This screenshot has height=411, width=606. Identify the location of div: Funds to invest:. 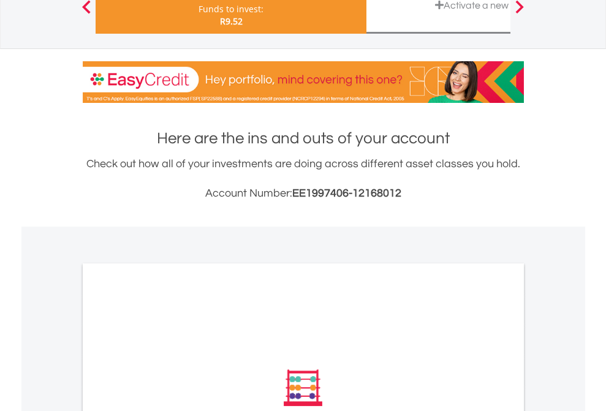
(231, 9).